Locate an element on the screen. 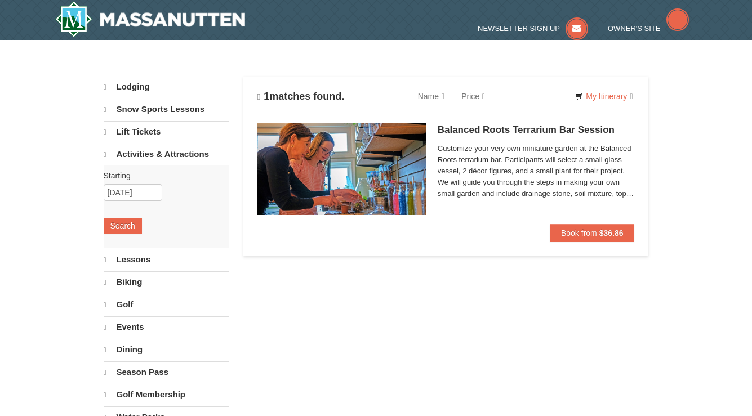  a: Lift Tickets is located at coordinates (166, 132).